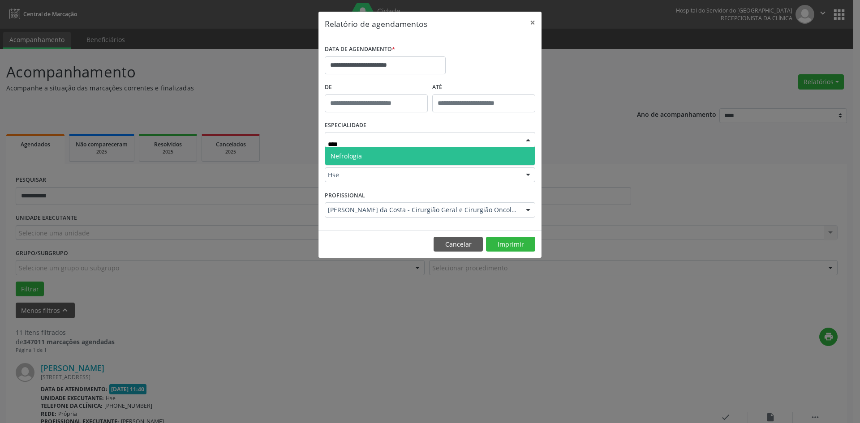  I want to click on h5: Relatório de agendamentos, so click(376, 24).